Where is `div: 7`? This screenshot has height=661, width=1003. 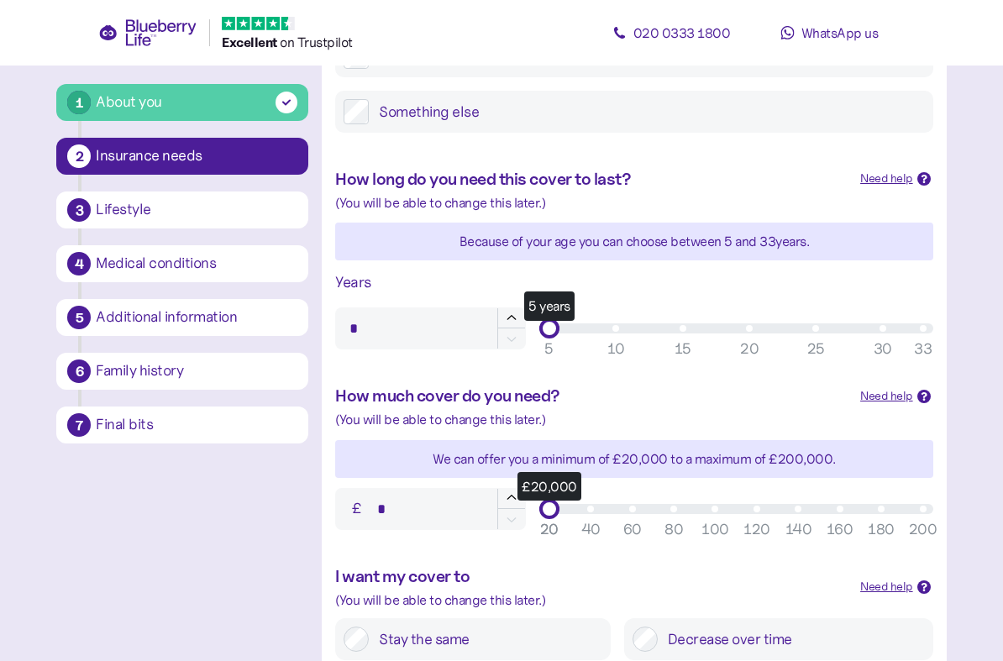 div: 7 is located at coordinates (79, 425).